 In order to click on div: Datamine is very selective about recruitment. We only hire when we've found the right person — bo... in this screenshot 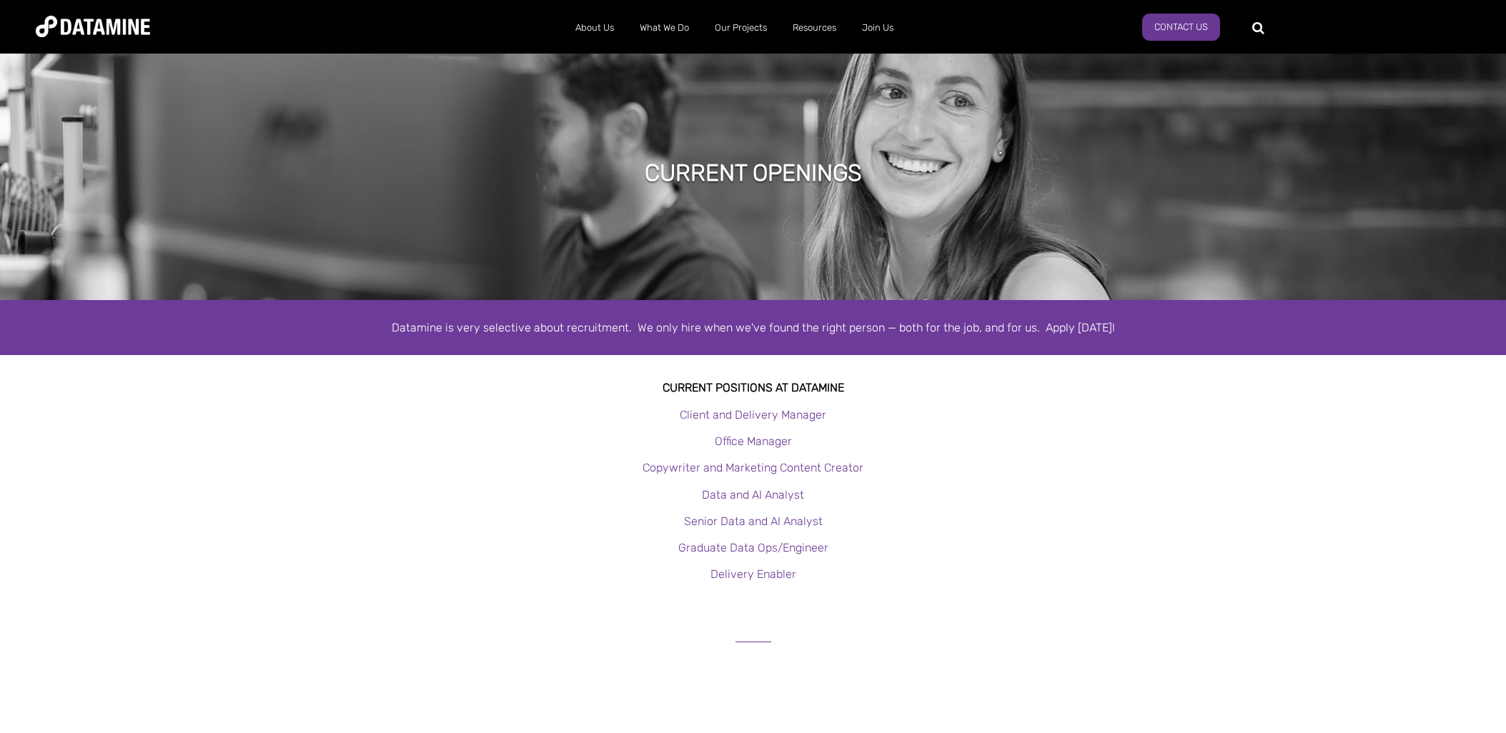, I will do `click(753, 327)`.